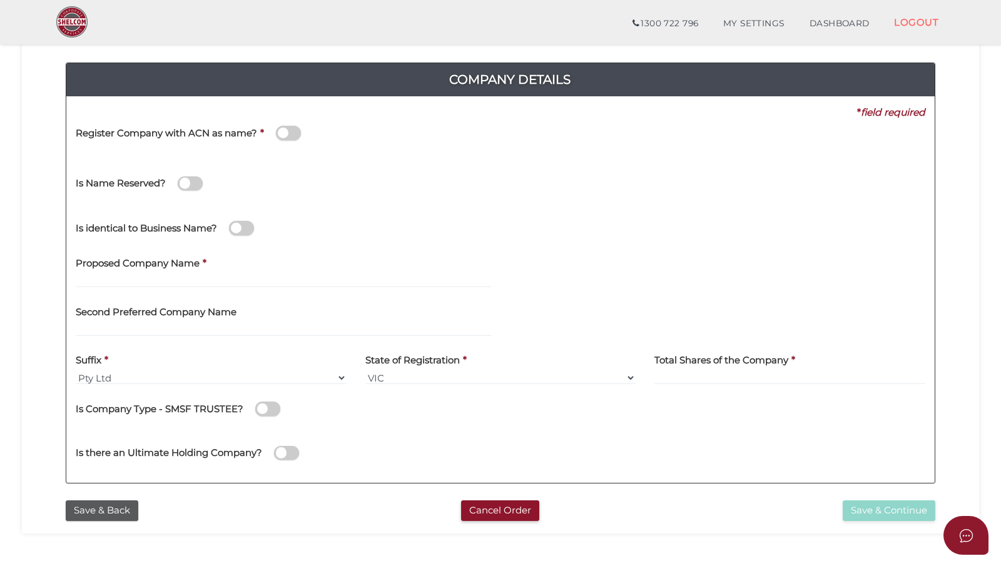  Describe the element at coordinates (156, 312) in the screenshot. I see `h4: Second Preferred Company Name` at that location.